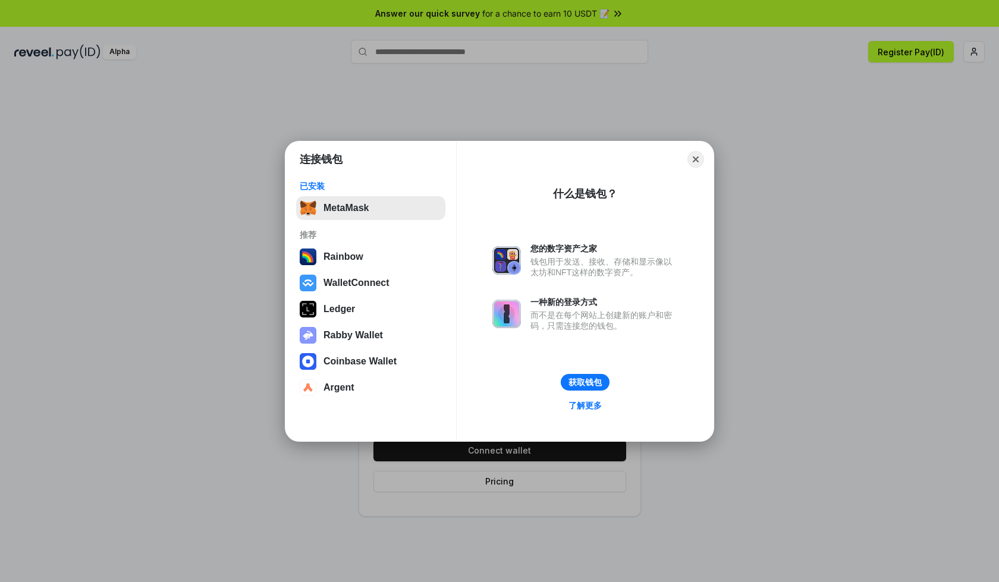 The image size is (999, 582). What do you see at coordinates (346, 208) in the screenshot?
I see `div: MetaMask` at bounding box center [346, 208].